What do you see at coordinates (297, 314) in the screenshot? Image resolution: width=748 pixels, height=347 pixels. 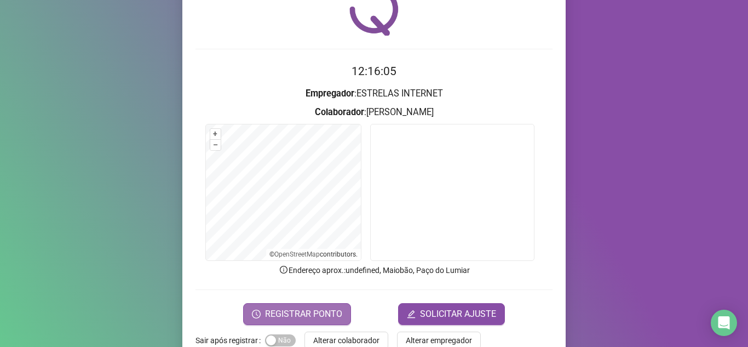 I see `button: REGISTRAR PONTO` at bounding box center [297, 314].